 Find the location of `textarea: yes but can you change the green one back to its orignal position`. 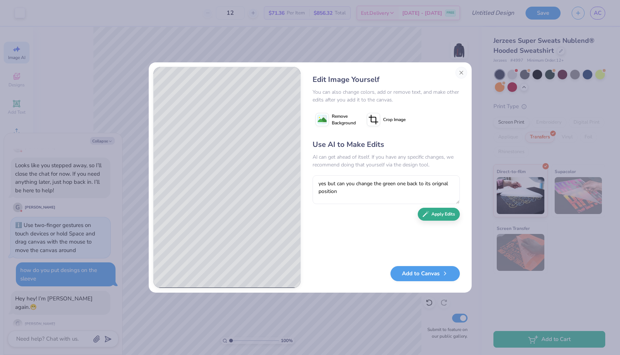

textarea: yes but can you change the green one back to its orignal position is located at coordinates (386, 190).